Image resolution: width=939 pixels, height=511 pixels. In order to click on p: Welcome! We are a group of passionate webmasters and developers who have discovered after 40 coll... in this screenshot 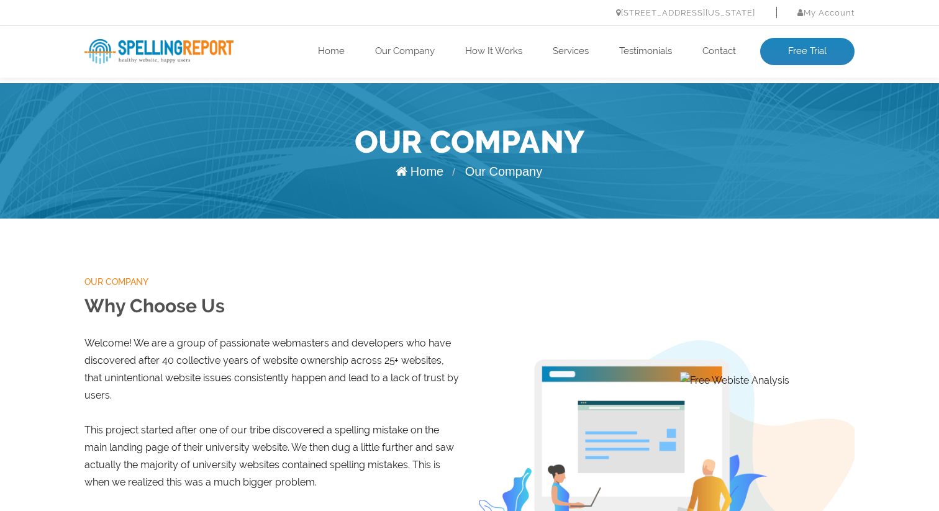, I will do `click(272, 370)`.